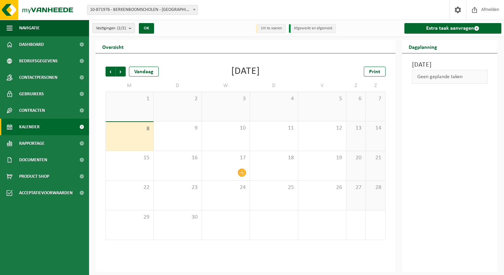  I want to click on span: Volgende, so click(121, 72).